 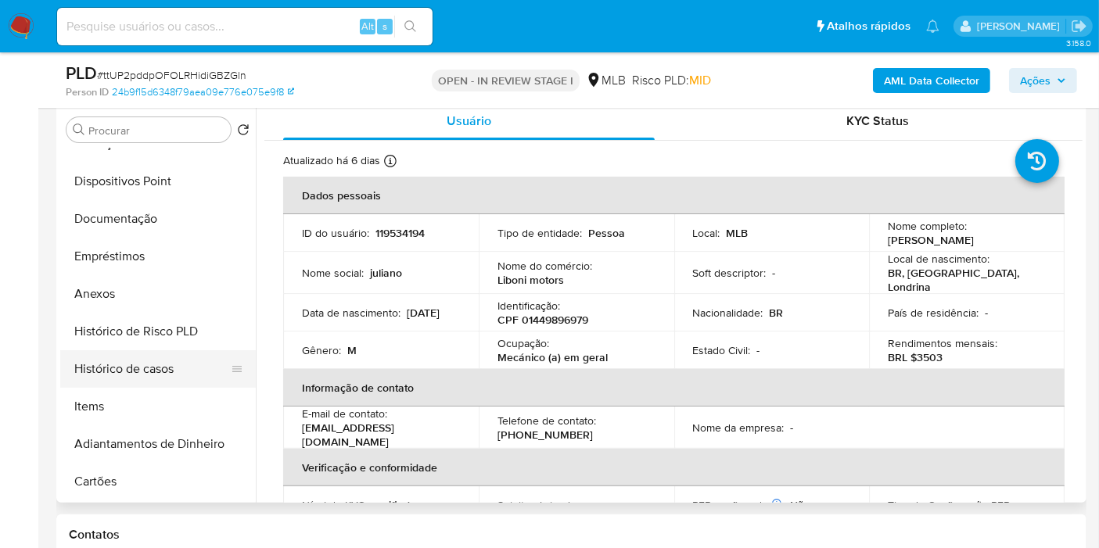 I want to click on p: Atualizado há 6 dias, so click(x=332, y=160).